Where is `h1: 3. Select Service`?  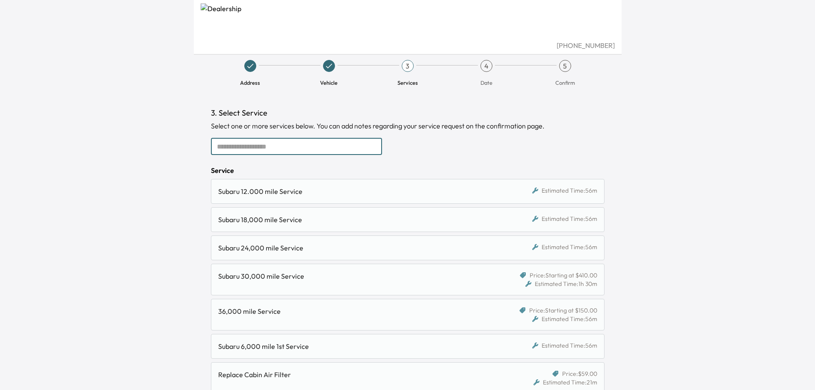
h1: 3. Select Service is located at coordinates (408, 113).